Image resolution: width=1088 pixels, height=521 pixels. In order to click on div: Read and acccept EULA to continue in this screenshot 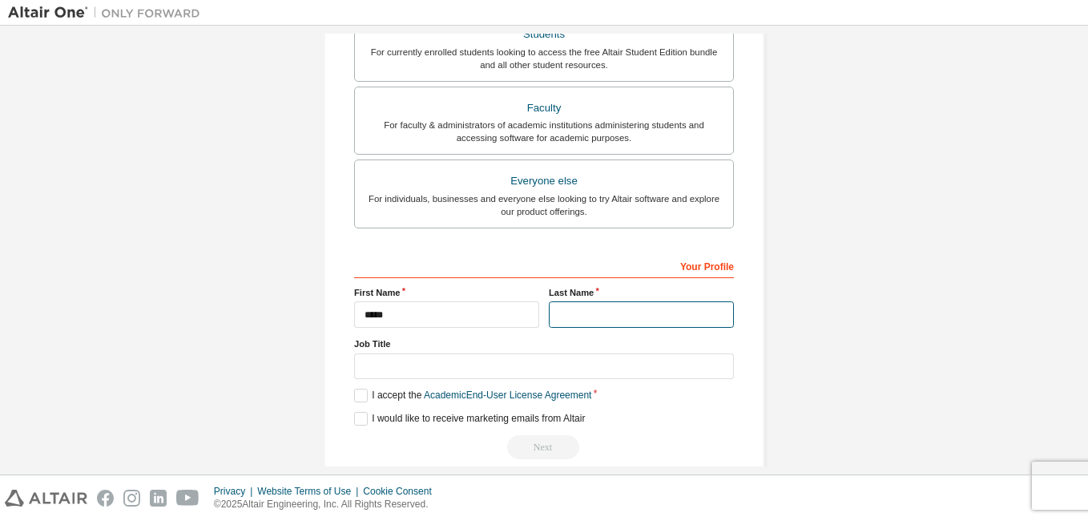, I will do `click(544, 447)`.